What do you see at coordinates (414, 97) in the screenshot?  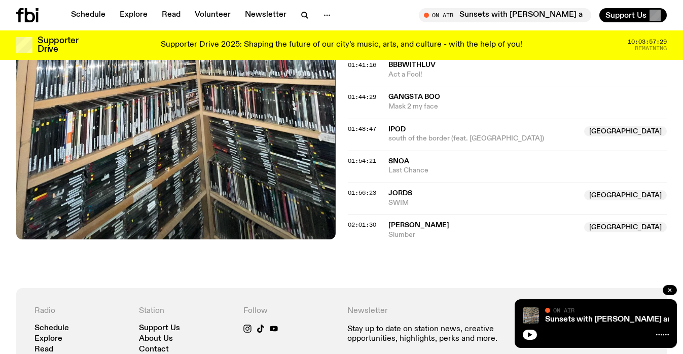 I see `span: Gangsta Boo` at bounding box center [414, 97].